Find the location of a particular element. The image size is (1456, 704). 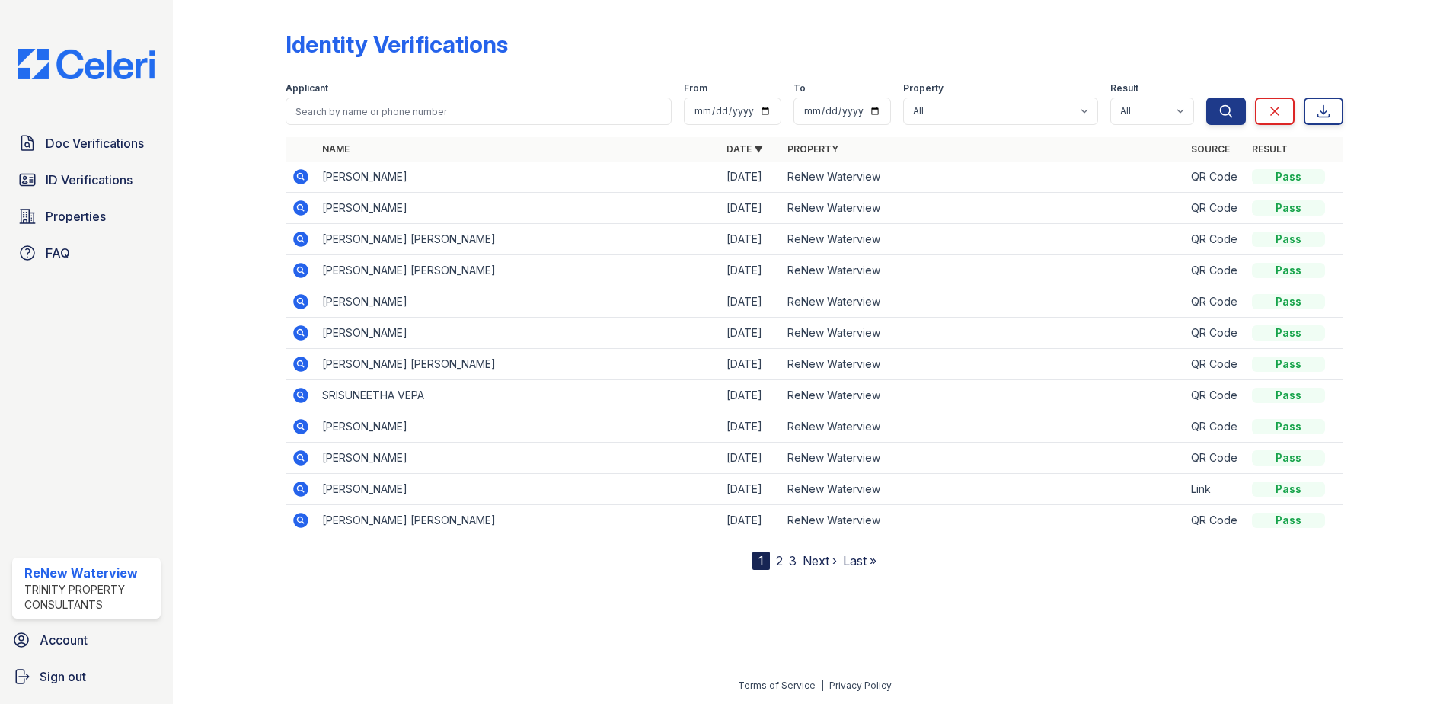

img: CE_Logo_Blue-a8612792a0a2168367f1c8372b55b34899dd931a85d93a1a3d3e32e68fde9ad4.png is located at coordinates (86, 64).